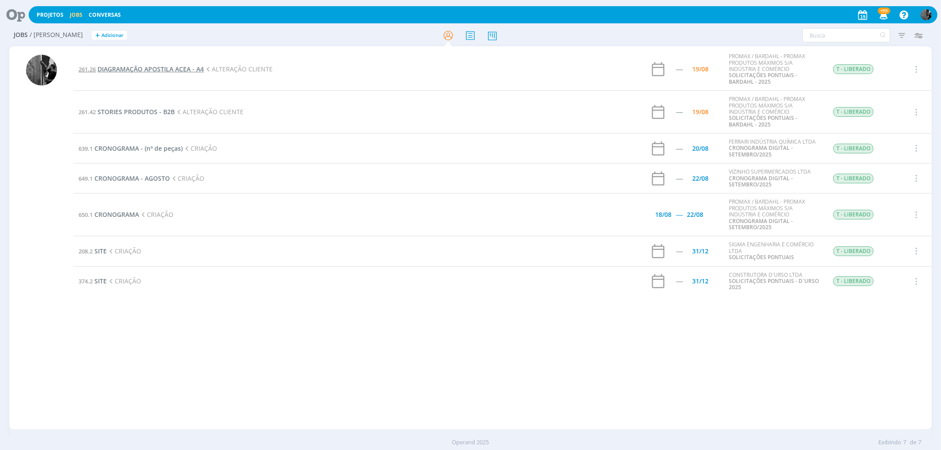 The height and width of the screenshot is (450, 941). What do you see at coordinates (883, 15) in the screenshot?
I see `button: +99` at bounding box center [883, 15].